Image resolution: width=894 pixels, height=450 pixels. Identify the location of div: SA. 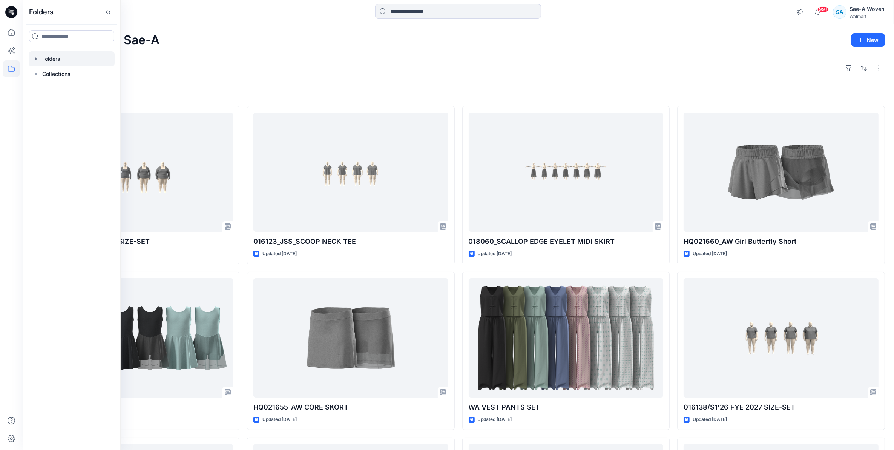
(840, 12).